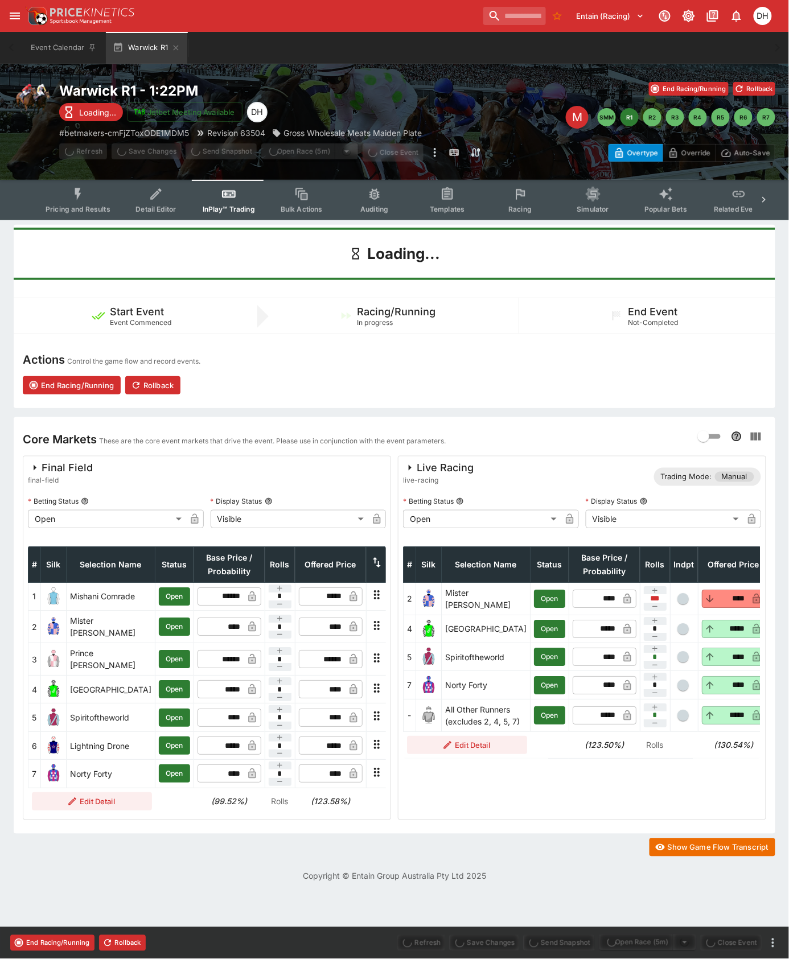 The height and width of the screenshot is (959, 789). Describe the element at coordinates (352, 133) in the screenshot. I see `p: Gross Wholesale Meats Maiden Plate` at that location.